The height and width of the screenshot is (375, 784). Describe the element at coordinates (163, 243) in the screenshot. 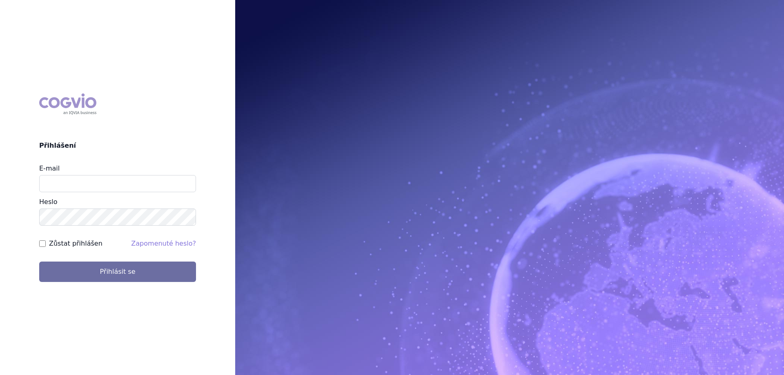

I see `a: Zapomenuté heslo?` at that location.